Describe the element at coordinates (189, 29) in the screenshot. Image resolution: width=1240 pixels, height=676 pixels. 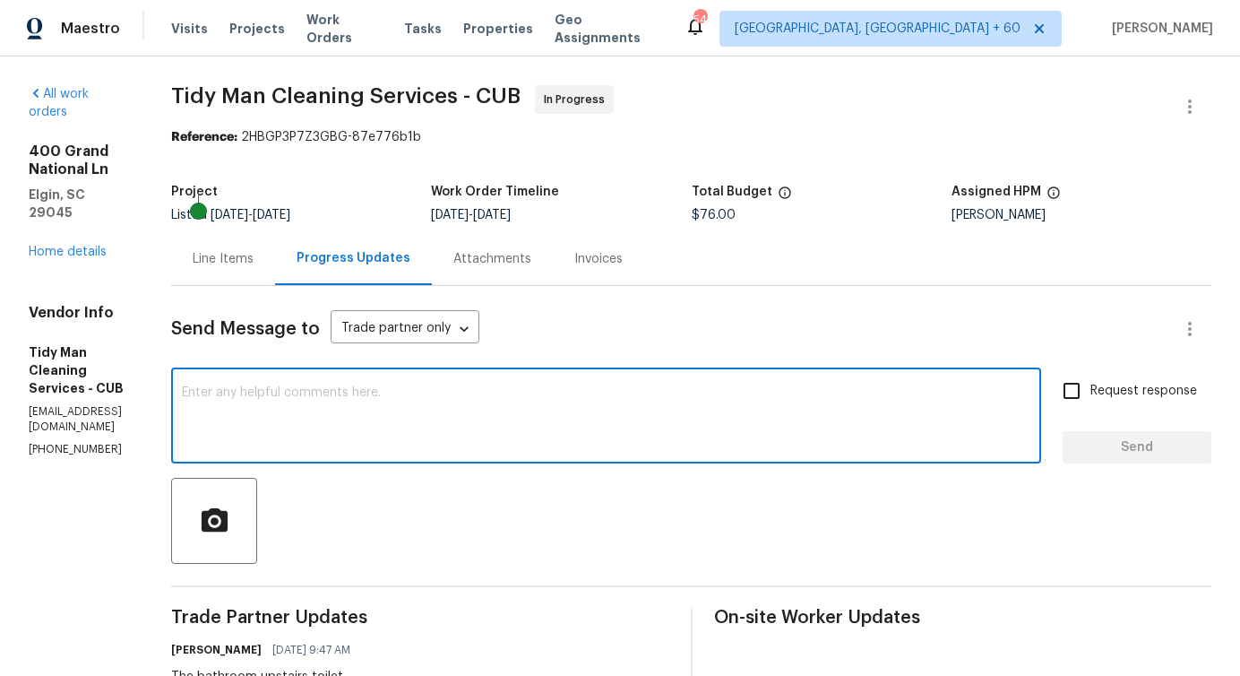
I see `span: Visits` at that location.